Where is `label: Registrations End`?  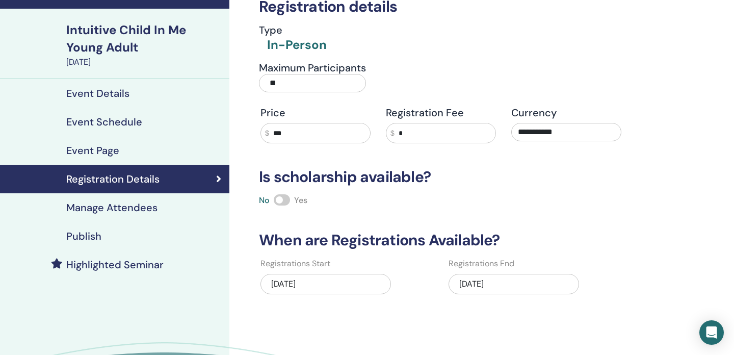 label: Registrations End is located at coordinates (481, 263).